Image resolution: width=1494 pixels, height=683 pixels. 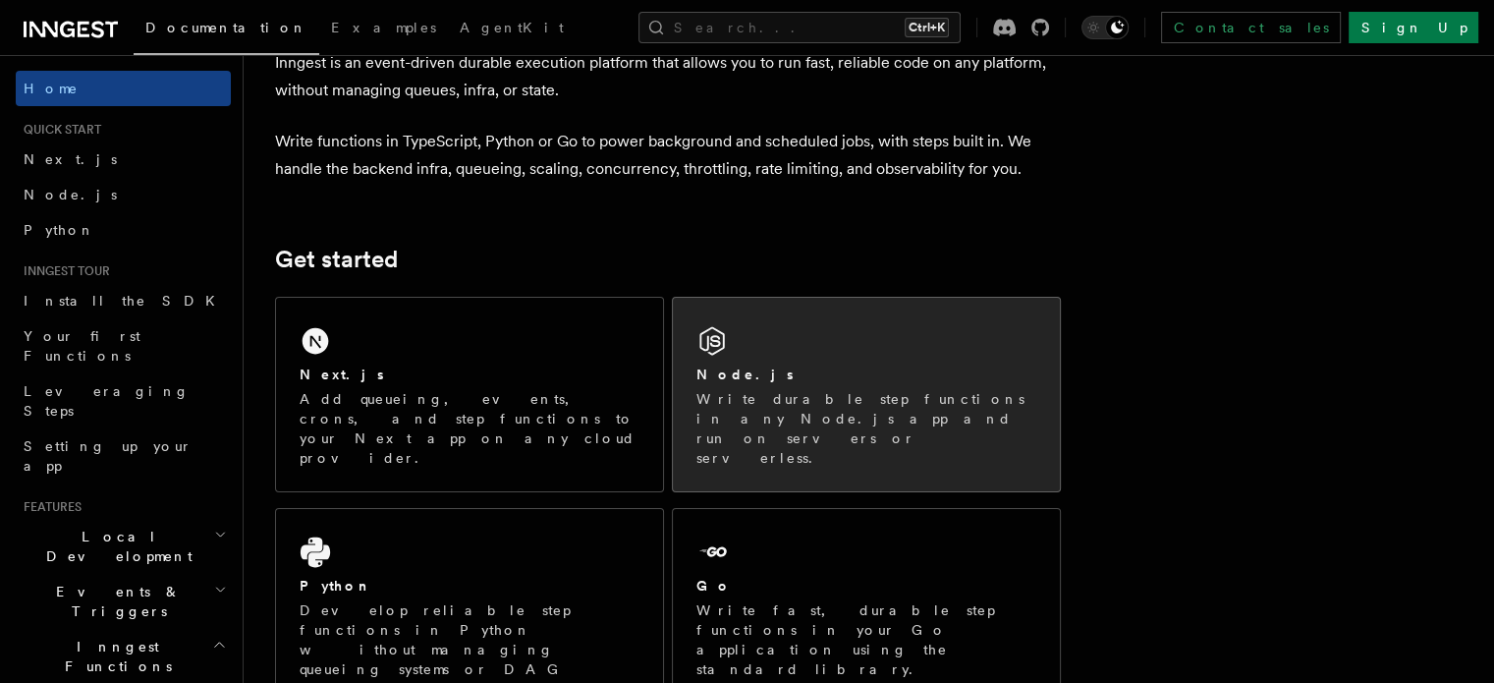 What do you see at coordinates (63, 271) in the screenshot?
I see `span: Inngest tour` at bounding box center [63, 271].